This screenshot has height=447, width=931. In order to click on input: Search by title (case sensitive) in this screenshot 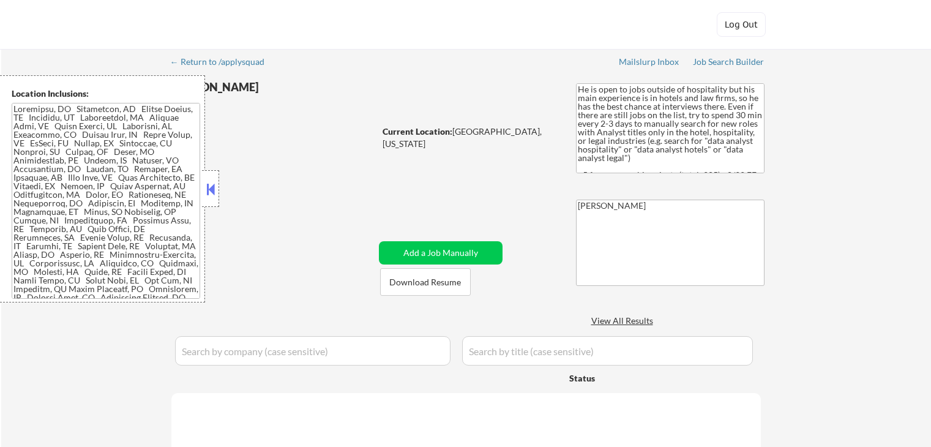, I will do `click(607, 351)`.